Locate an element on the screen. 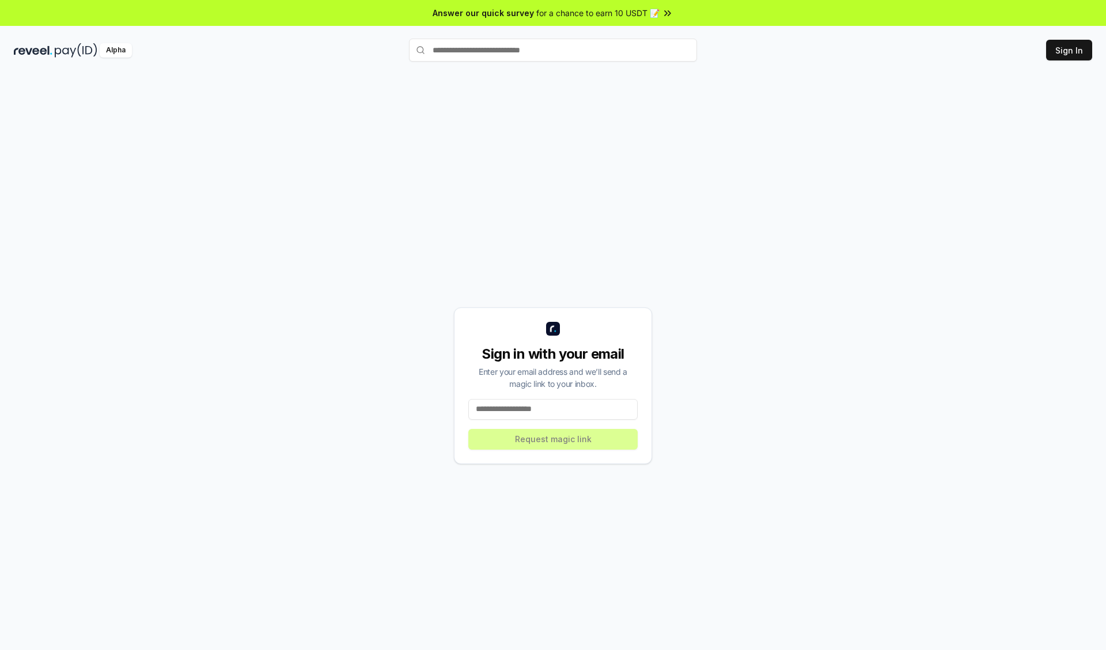 This screenshot has width=1106, height=650. img: logo_small is located at coordinates (553, 329).